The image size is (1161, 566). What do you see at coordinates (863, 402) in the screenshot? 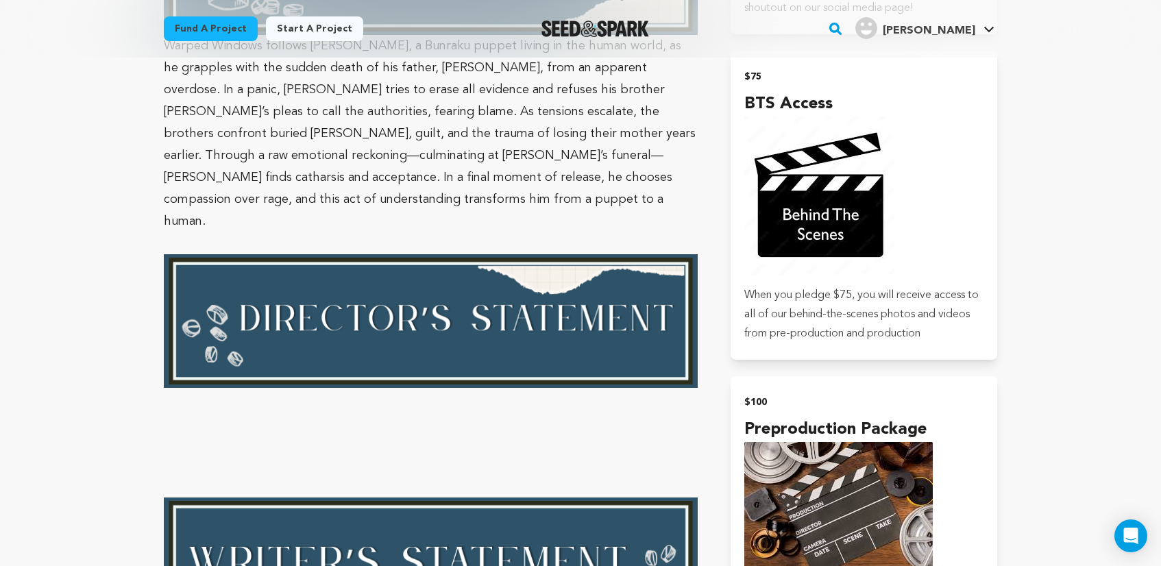
I see `h2: $100` at bounding box center [863, 402].